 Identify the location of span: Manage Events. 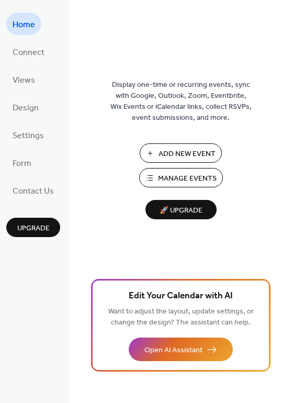
(187, 178).